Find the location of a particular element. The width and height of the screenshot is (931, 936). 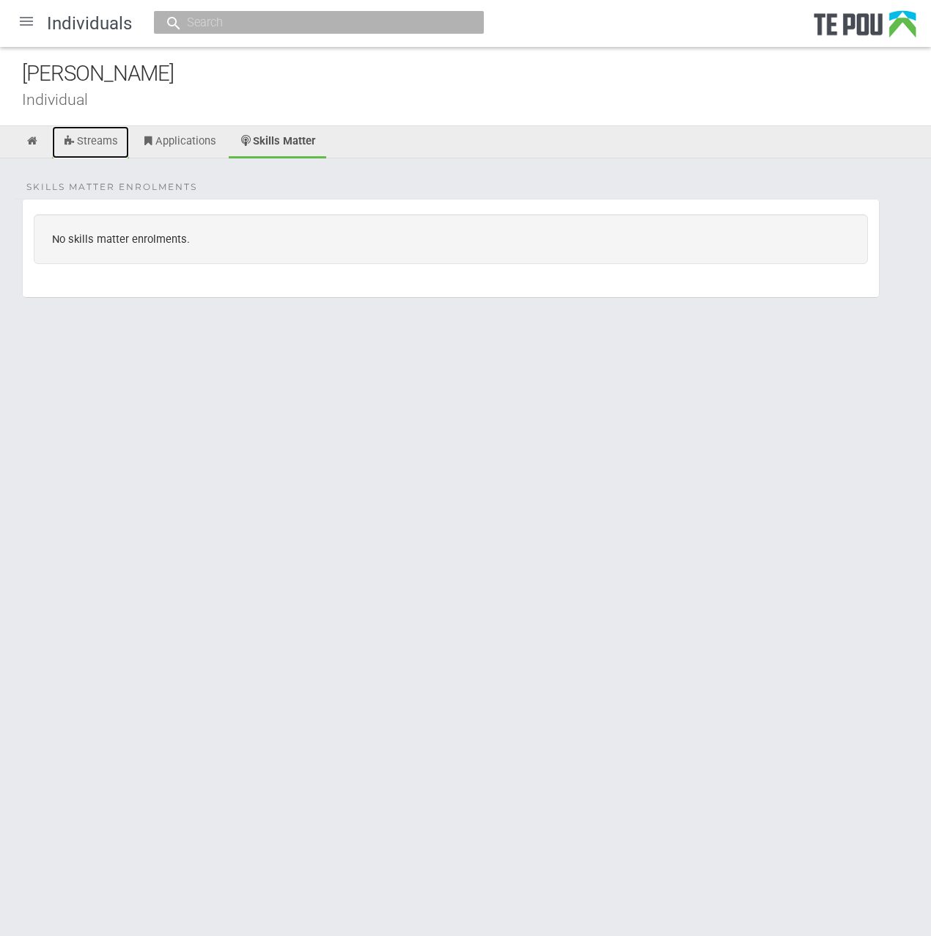

div: No skills matter enrolments. is located at coordinates (451, 239).